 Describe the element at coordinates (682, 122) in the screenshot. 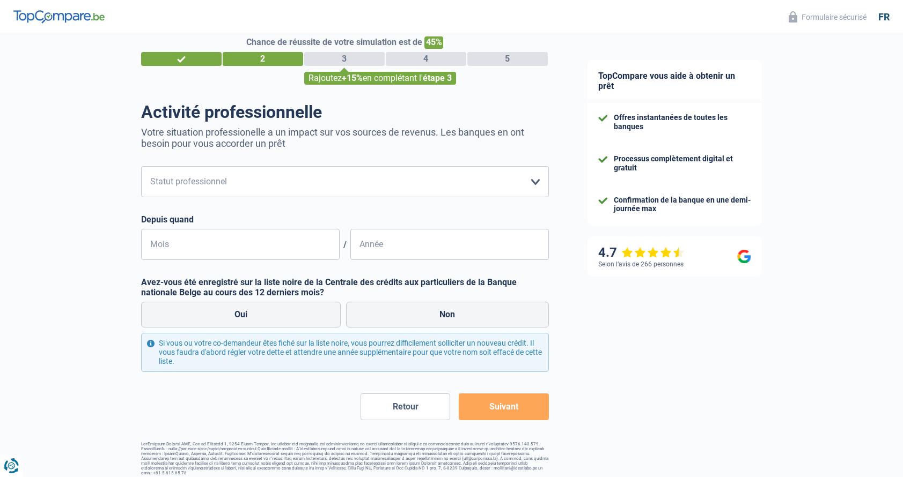

I see `div: Offres instantanées de toutes les banques` at that location.